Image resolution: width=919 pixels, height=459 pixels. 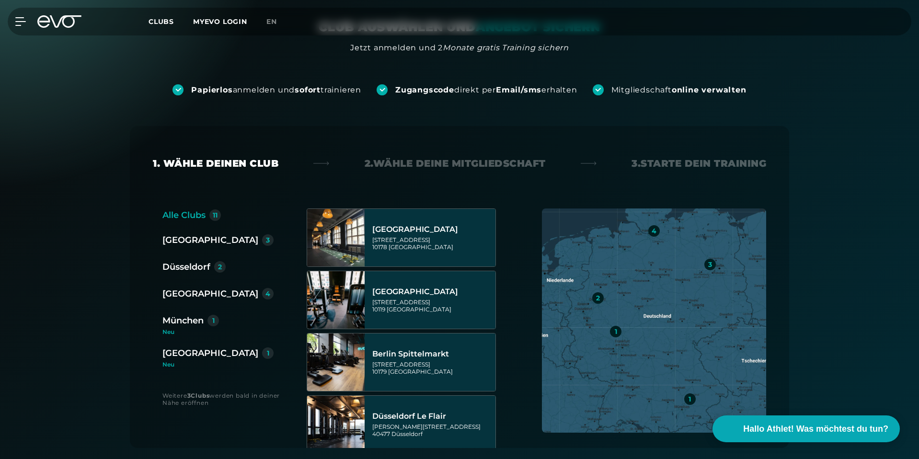 What do you see at coordinates (183, 320) in the screenshot?
I see `div: München` at bounding box center [183, 320].